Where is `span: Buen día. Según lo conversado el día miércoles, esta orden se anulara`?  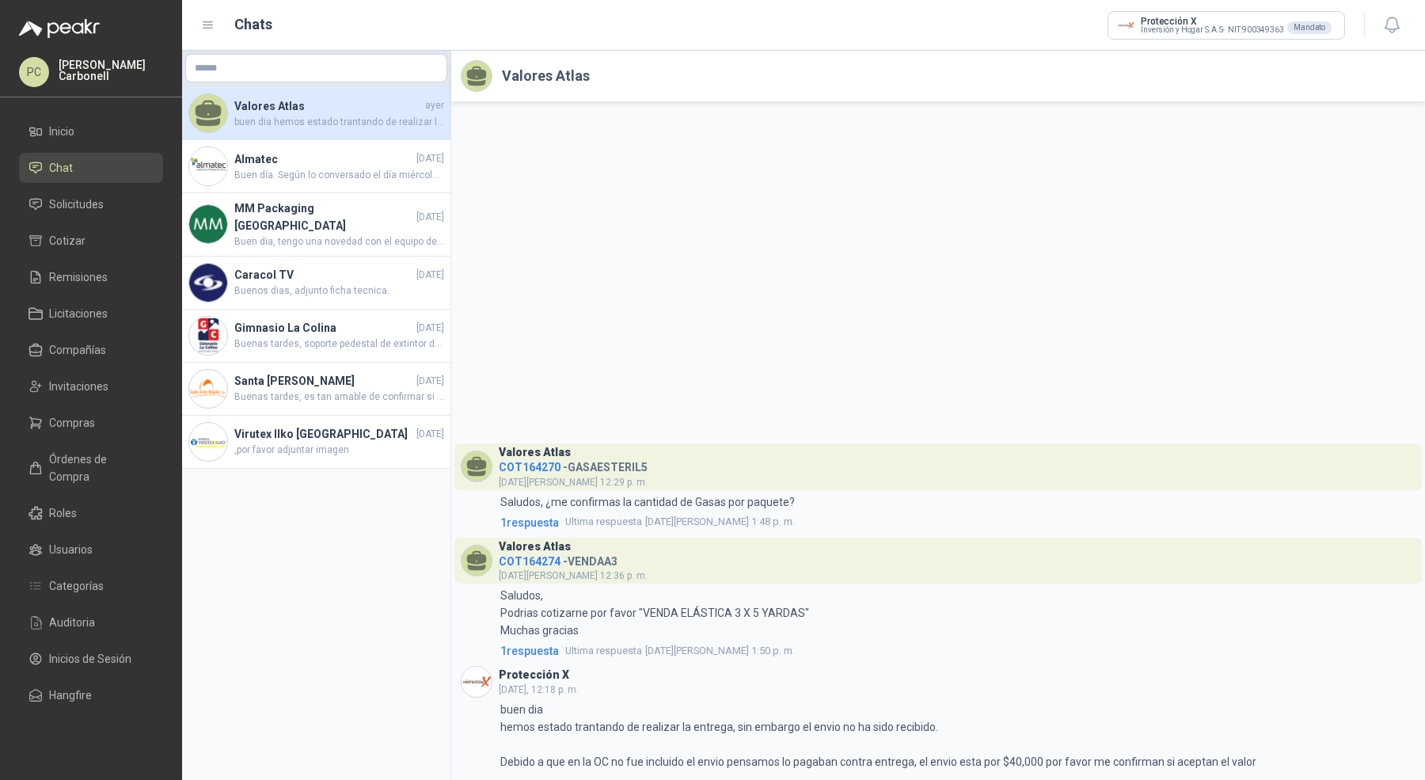 span: Buen día. Según lo conversado el día miércoles, esta orden se anulara is located at coordinates (339, 175).